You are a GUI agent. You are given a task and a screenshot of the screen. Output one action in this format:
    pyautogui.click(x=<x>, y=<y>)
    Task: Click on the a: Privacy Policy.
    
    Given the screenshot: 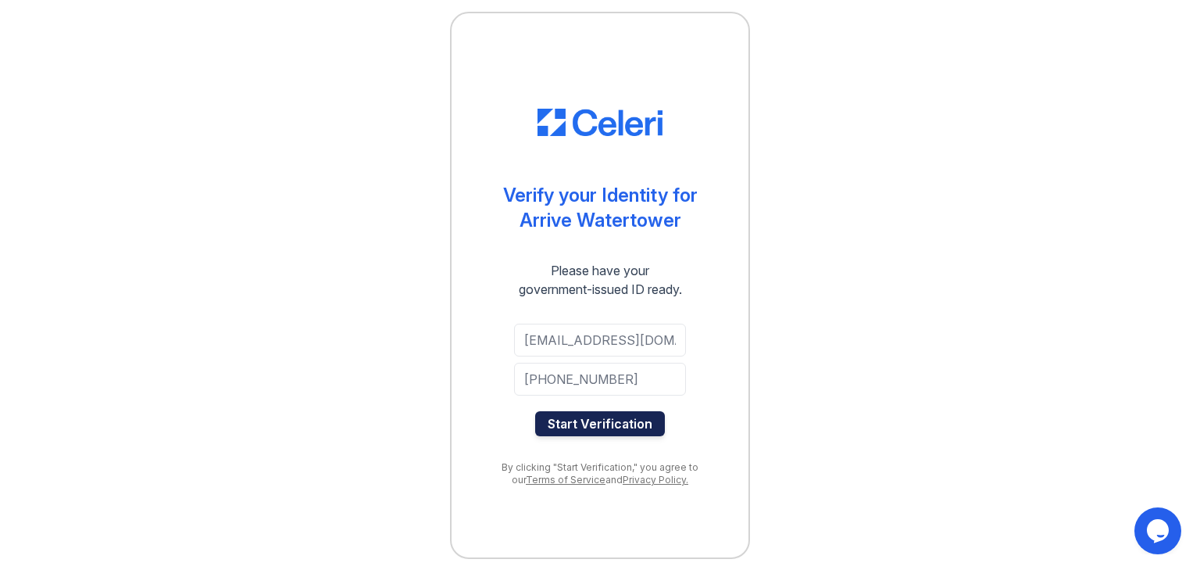 What is the action you would take?
    pyautogui.click(x=656, y=479)
    